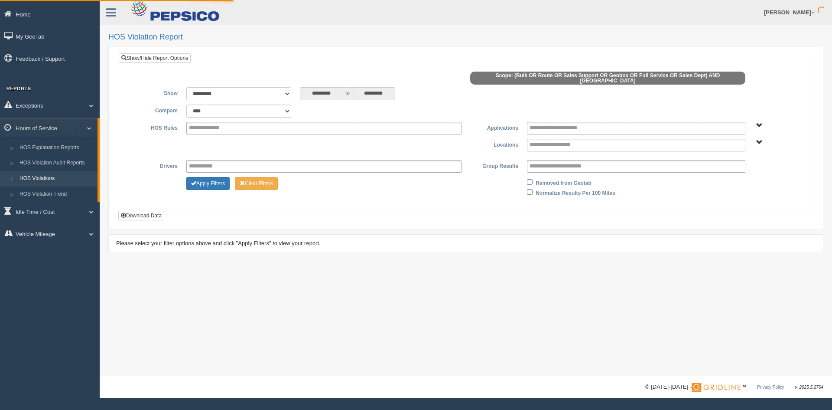 The image size is (832, 410). Describe the element at coordinates (218, 243) in the screenshot. I see `span: Please select your filter options above and click "Apply Filters" to view your report.` at that location.